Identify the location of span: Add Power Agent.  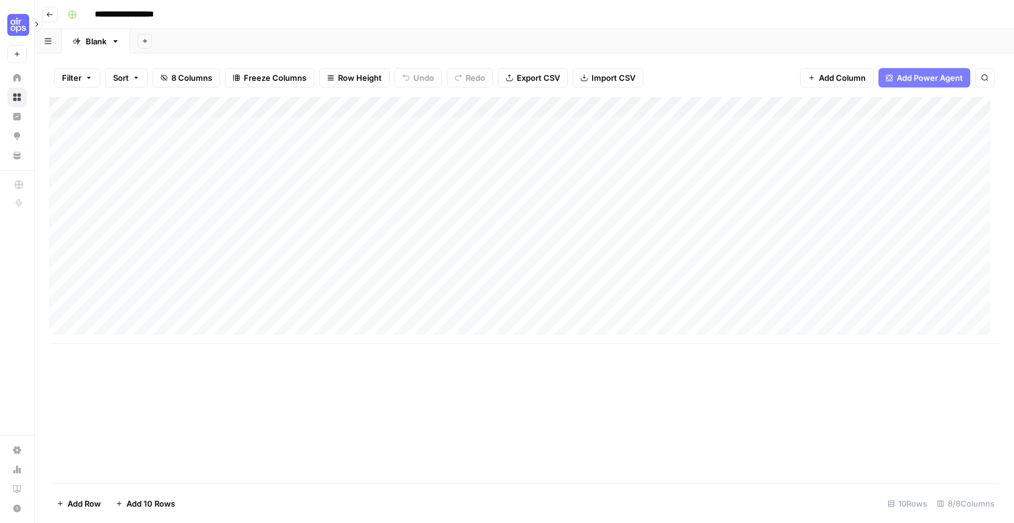
(929, 78).